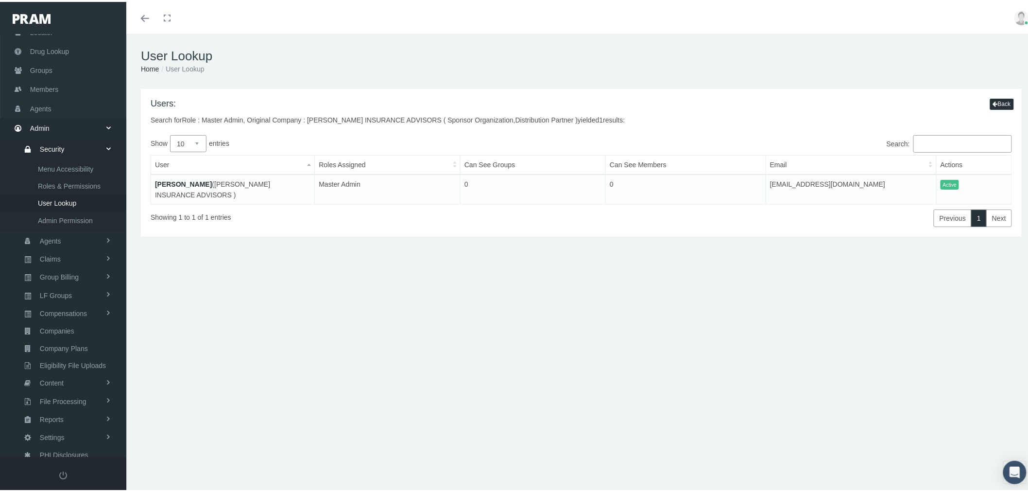  I want to click on label: Search:, so click(797, 142).